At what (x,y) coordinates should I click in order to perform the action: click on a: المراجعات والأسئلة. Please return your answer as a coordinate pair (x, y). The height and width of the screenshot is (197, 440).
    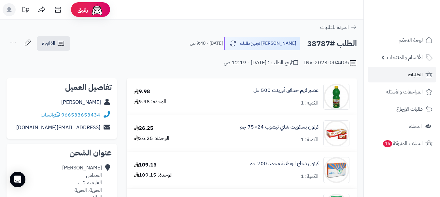
    Looking at the image, I should click on (401, 92).